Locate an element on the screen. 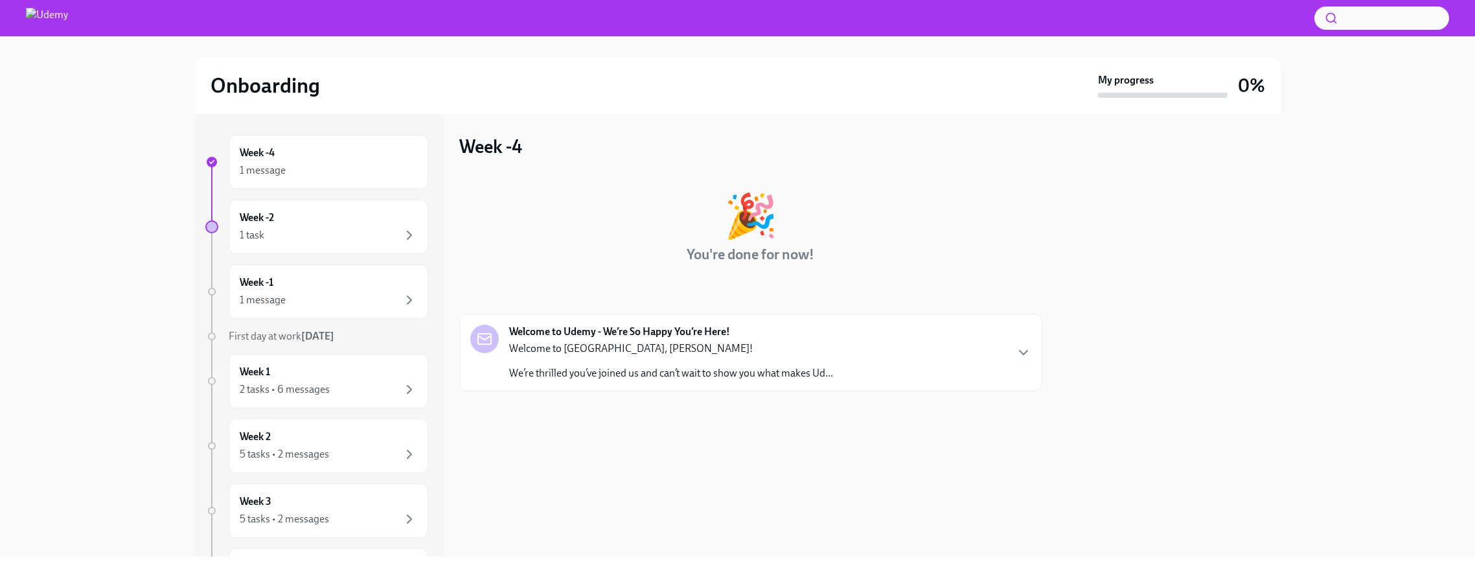 This screenshot has width=1475, height=571. a: Week -11 message is located at coordinates (317, 291).